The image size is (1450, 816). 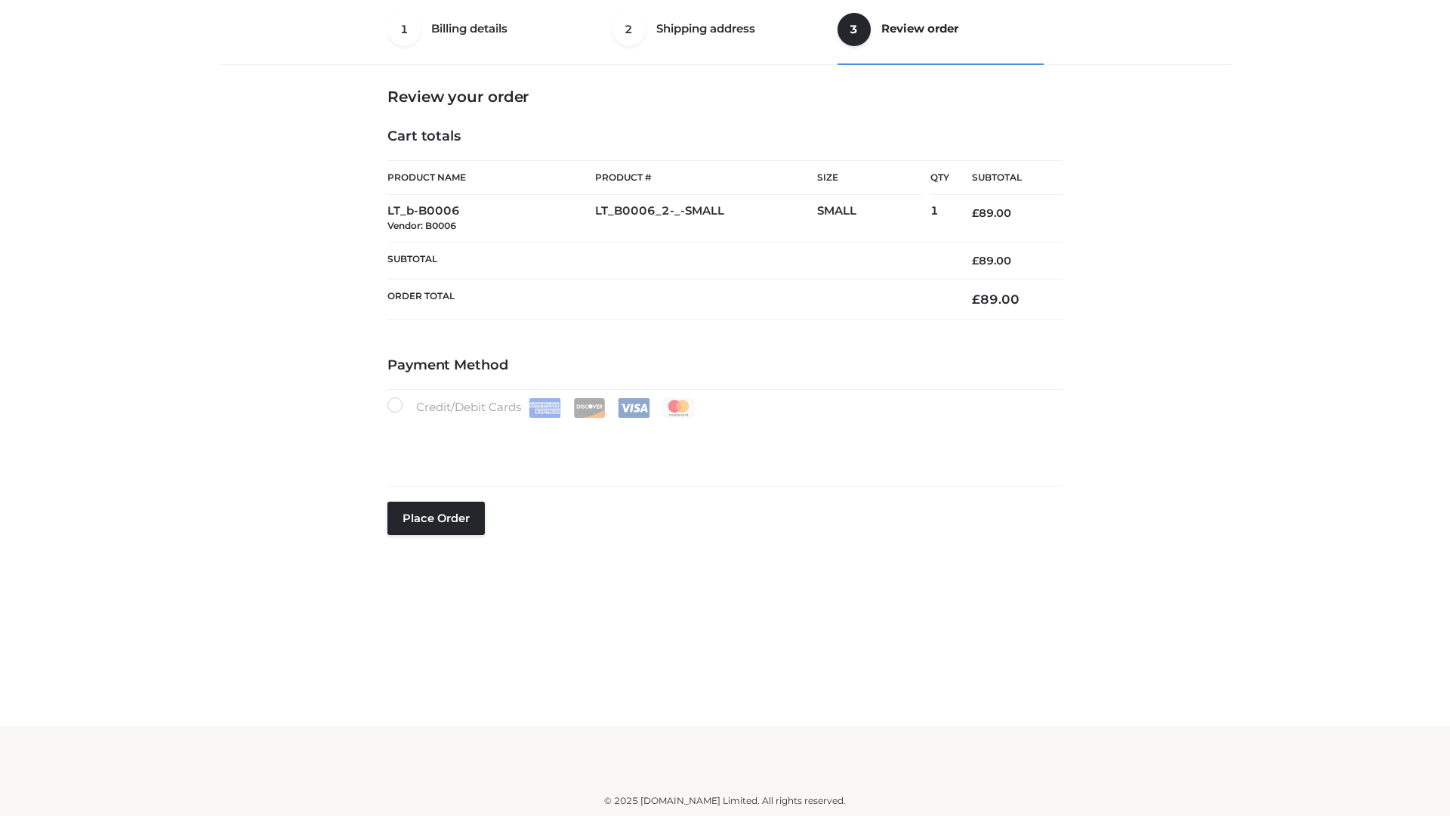 I want to click on td: 1, so click(x=939, y=218).